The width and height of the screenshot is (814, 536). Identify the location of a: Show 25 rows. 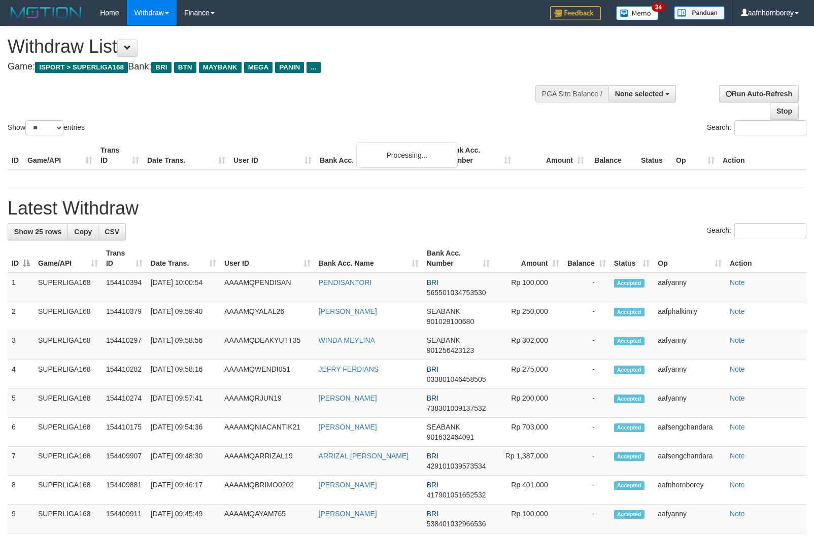
(38, 232).